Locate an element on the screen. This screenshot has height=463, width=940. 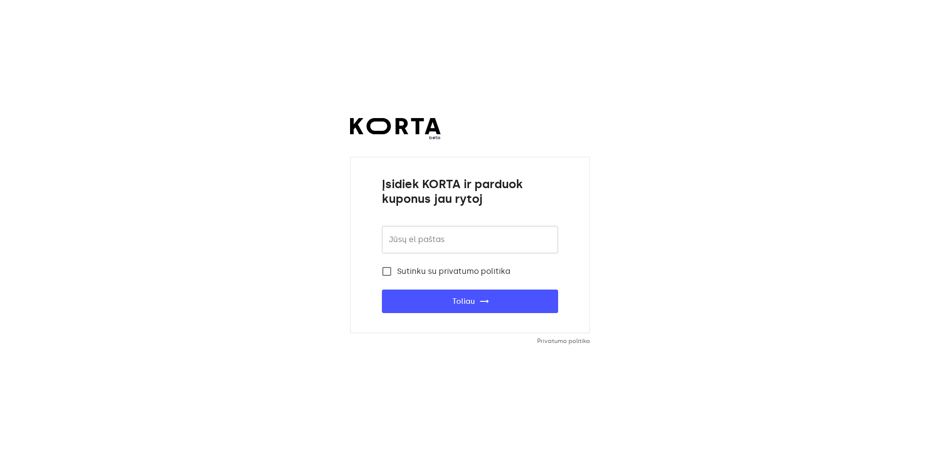
a: beta is located at coordinates (395, 129).